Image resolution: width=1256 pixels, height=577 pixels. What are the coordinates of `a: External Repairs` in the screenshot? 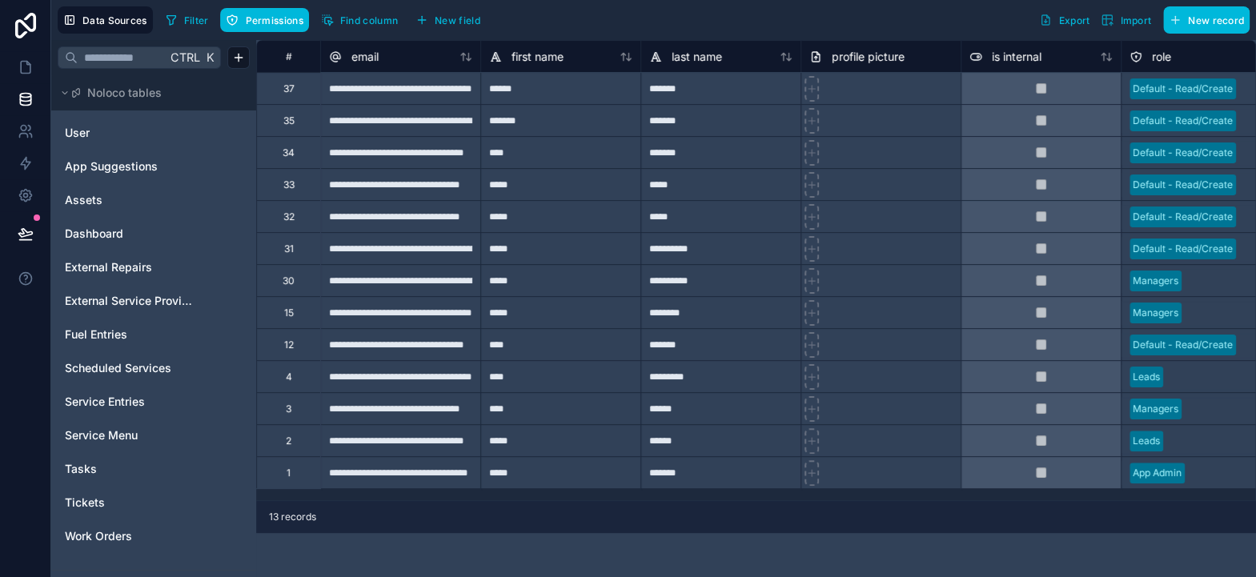 It's located at (130, 267).